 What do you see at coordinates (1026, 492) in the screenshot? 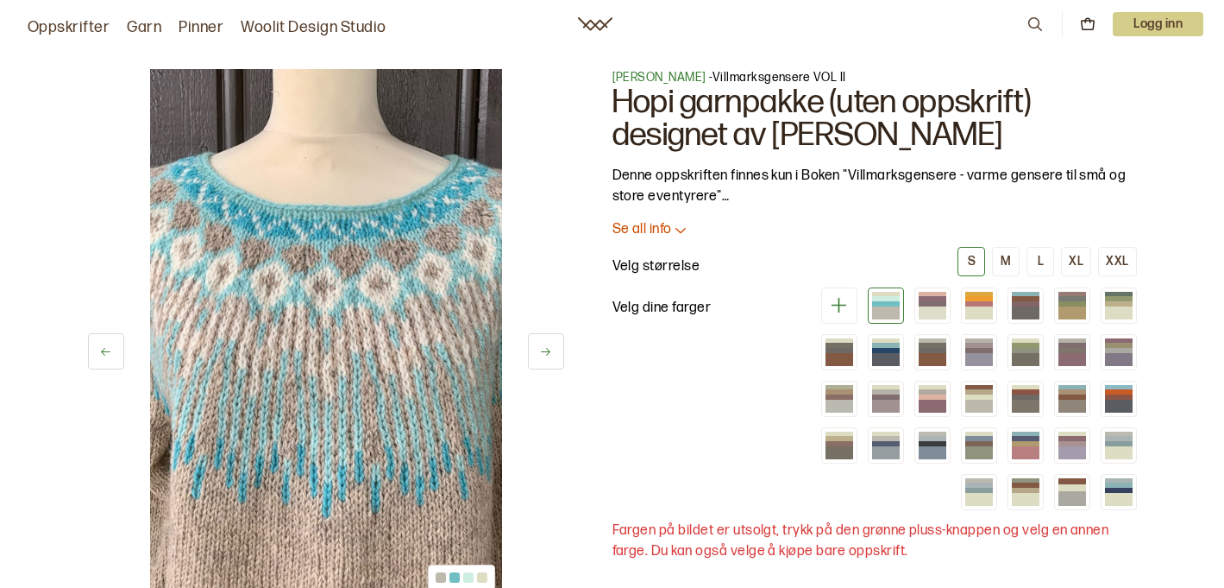
I see `div: Hvit og cognac (utsolgt)` at bounding box center [1026, 492].